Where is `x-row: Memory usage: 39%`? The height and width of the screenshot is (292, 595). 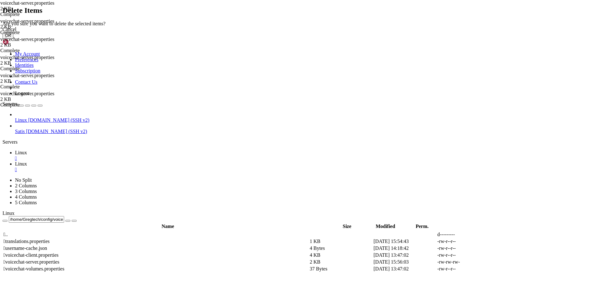
x-row: Memory usage: 39% is located at coordinates (258, 58).